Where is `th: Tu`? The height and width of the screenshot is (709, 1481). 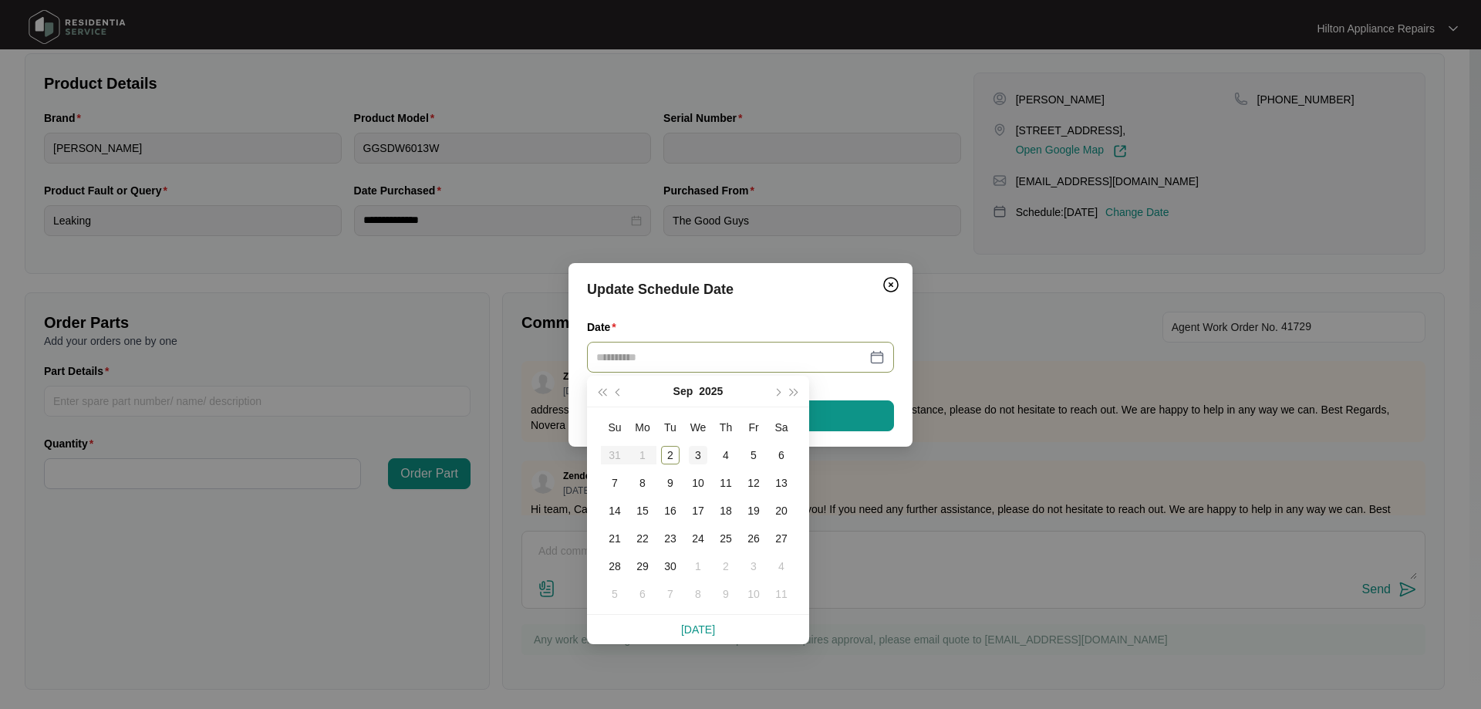 th: Tu is located at coordinates (670, 427).